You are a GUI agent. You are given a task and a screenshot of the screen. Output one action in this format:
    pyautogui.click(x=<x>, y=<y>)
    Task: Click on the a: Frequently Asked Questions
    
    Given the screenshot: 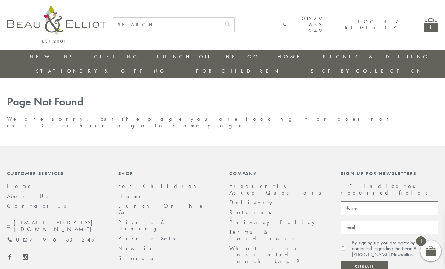 What is the action you would take?
    pyautogui.click(x=278, y=189)
    